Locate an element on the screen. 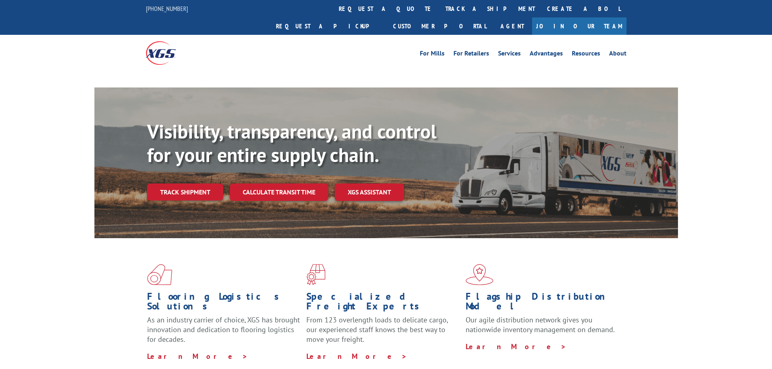 The image size is (772, 369). a: For Retailers is located at coordinates (471, 55).